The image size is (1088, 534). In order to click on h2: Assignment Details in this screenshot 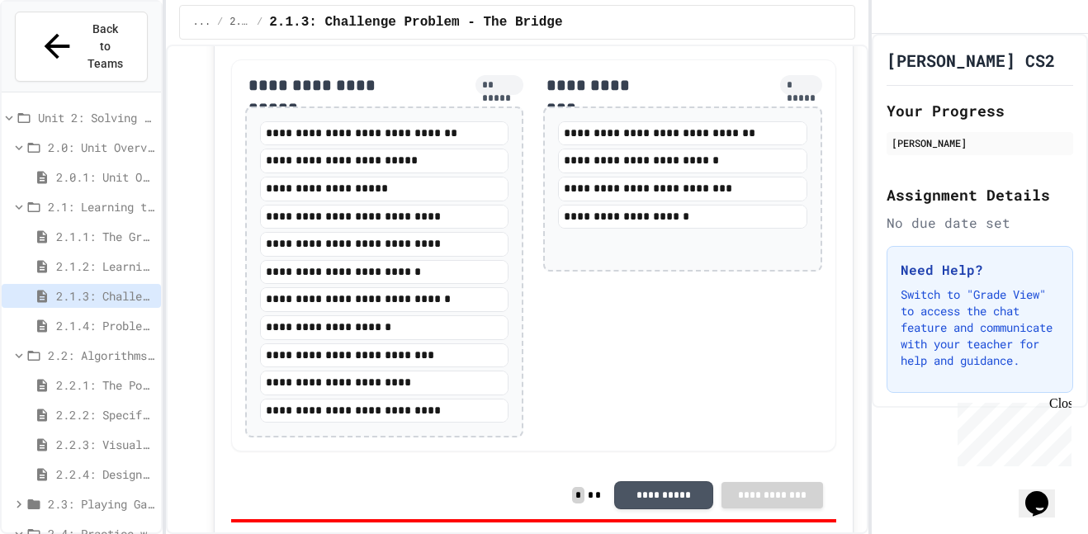, I will do `click(980, 195)`.